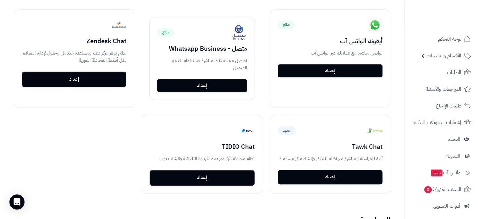 The width and height of the screenshot is (478, 219). What do you see at coordinates (330, 41) in the screenshot?
I see `h3: أيقونة الواتس آب` at bounding box center [330, 41].